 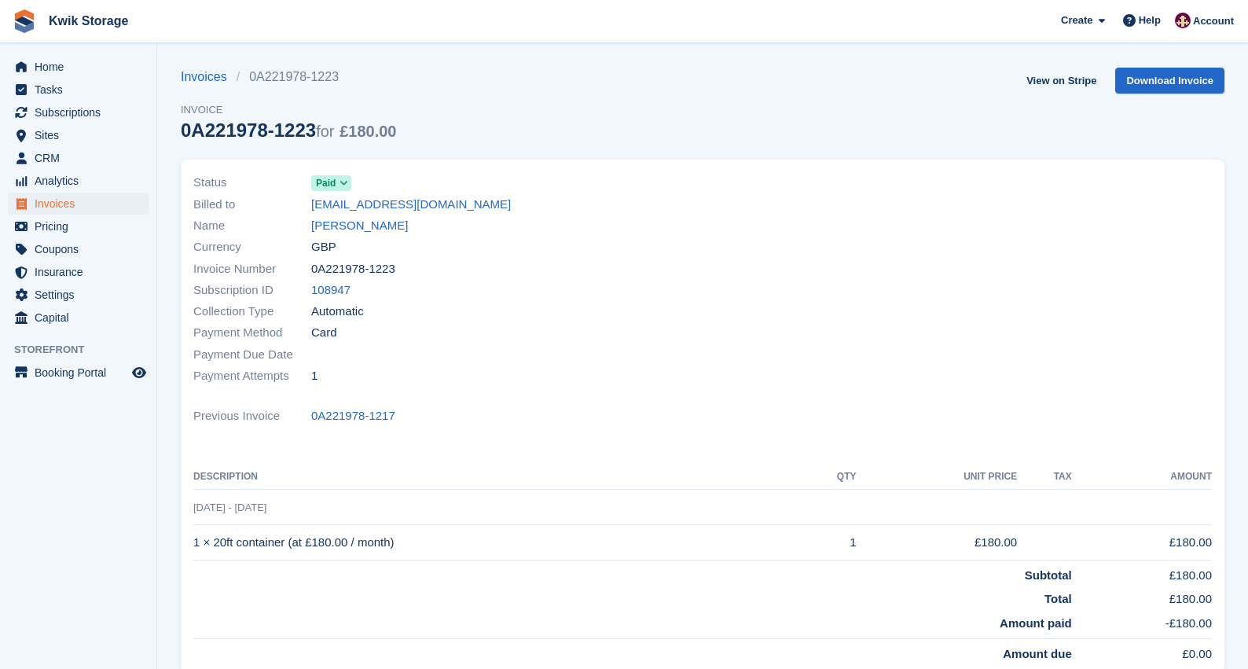 I want to click on span: for, so click(x=324, y=131).